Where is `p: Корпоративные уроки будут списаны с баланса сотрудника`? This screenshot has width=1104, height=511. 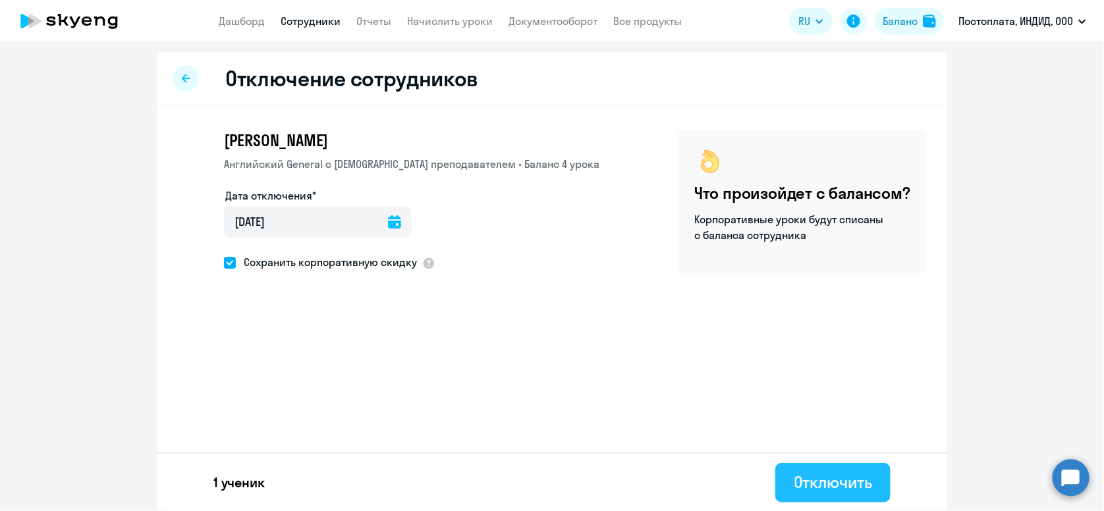 p: Корпоративные уроки будут списаны с баланса сотрудника is located at coordinates (790, 227).